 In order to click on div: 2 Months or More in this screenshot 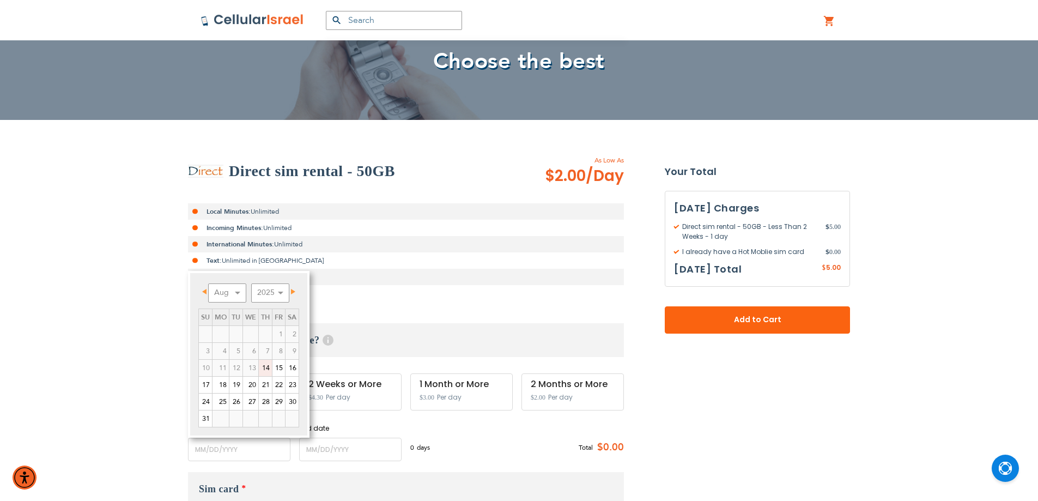, I will do `click(573, 384)`.